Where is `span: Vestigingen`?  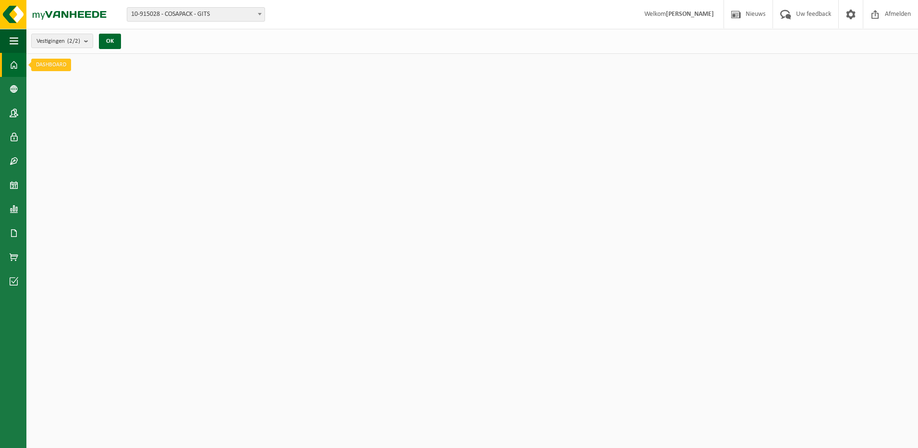
span: Vestigingen is located at coordinates (58, 41).